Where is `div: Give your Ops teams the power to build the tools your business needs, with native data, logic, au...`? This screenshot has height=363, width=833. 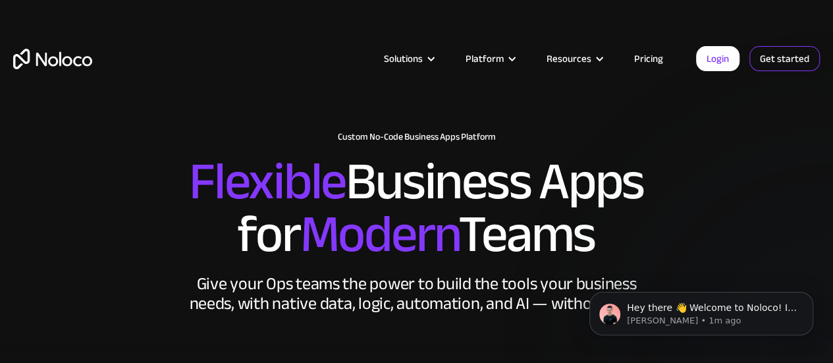 div: Give your Ops teams the power to build the tools your business needs, with native data, logic, au... is located at coordinates (417, 294).